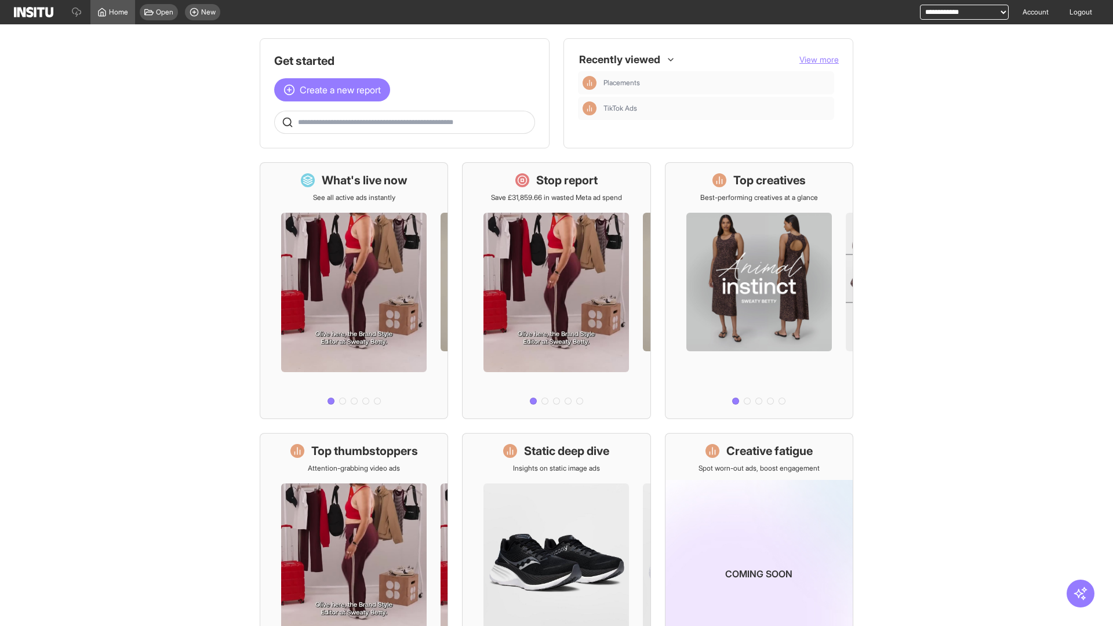 The image size is (1113, 626). What do you see at coordinates (556, 290) in the screenshot?
I see `a: Stop reportSave £31,859.66 in wasted Meta ad spend` at bounding box center [556, 290].